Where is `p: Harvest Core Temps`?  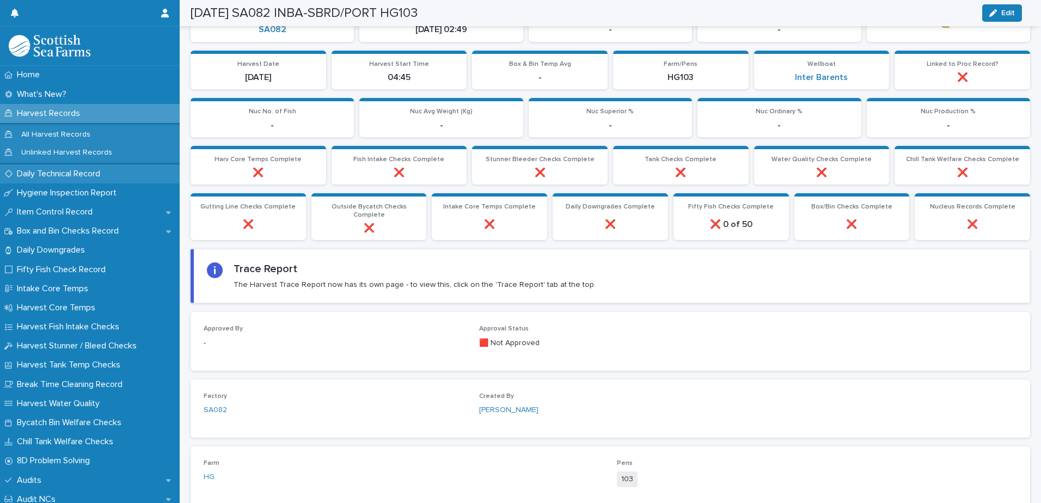 p: Harvest Core Temps is located at coordinates (58, 308).